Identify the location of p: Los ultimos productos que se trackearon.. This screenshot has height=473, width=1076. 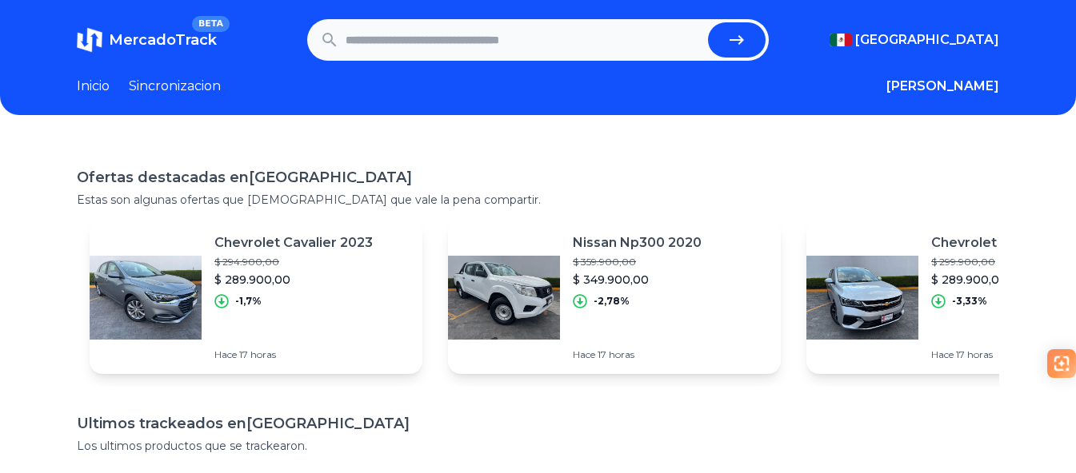
(537, 446).